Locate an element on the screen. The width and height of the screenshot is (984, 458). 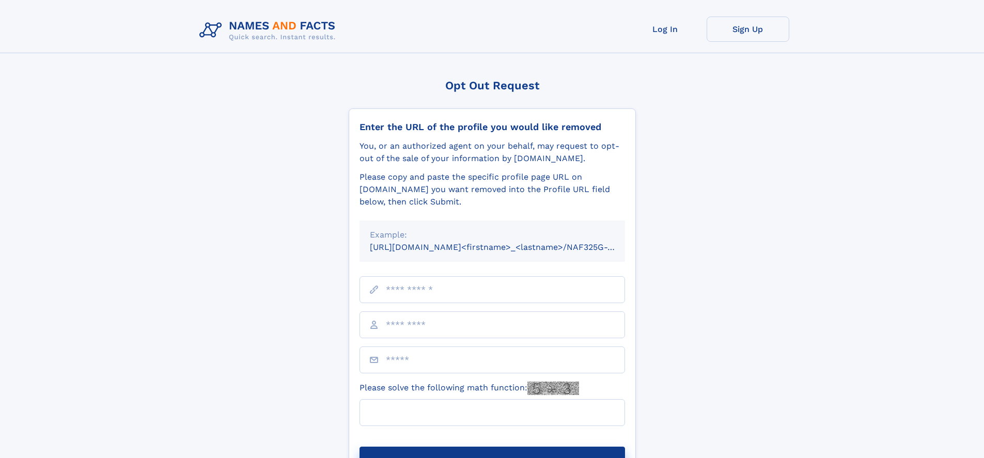
div: Enter the URL of the profile you would like removed is located at coordinates (492, 127).